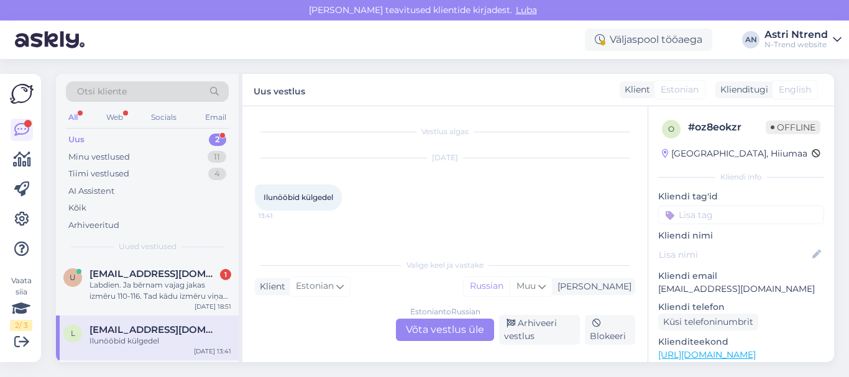 This screenshot has width=849, height=377. What do you see at coordinates (298, 197) in the screenshot?
I see `span: Ilunööbid külgedel` at bounding box center [298, 197].